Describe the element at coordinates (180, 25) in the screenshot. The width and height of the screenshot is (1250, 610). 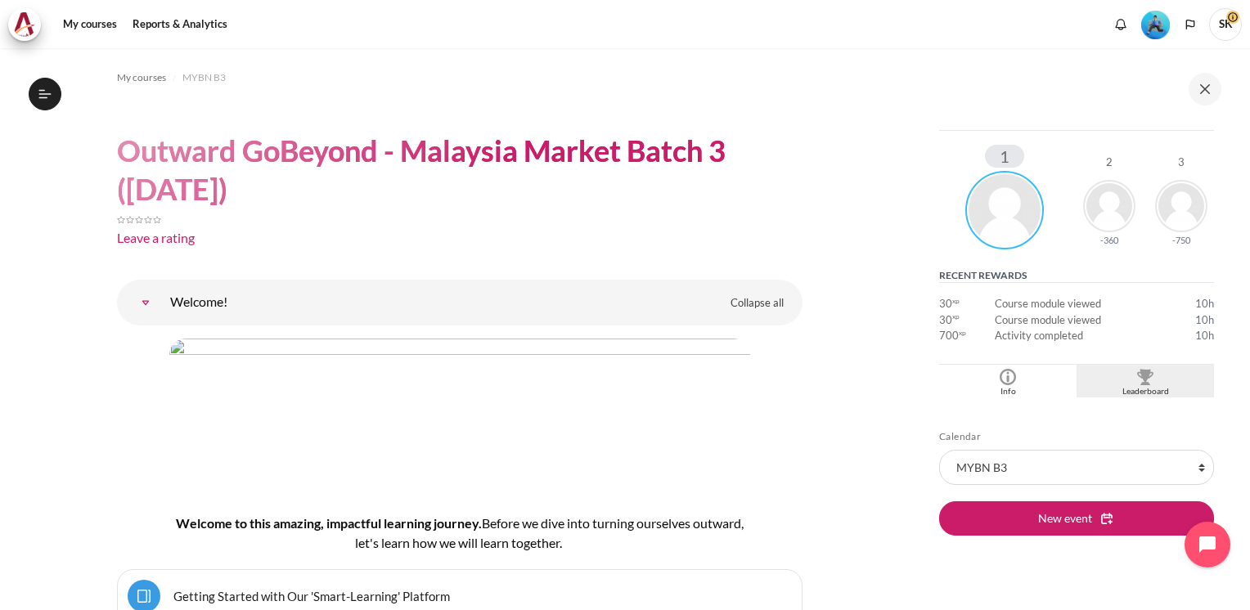
I see `a: Reports & Analytics` at that location.